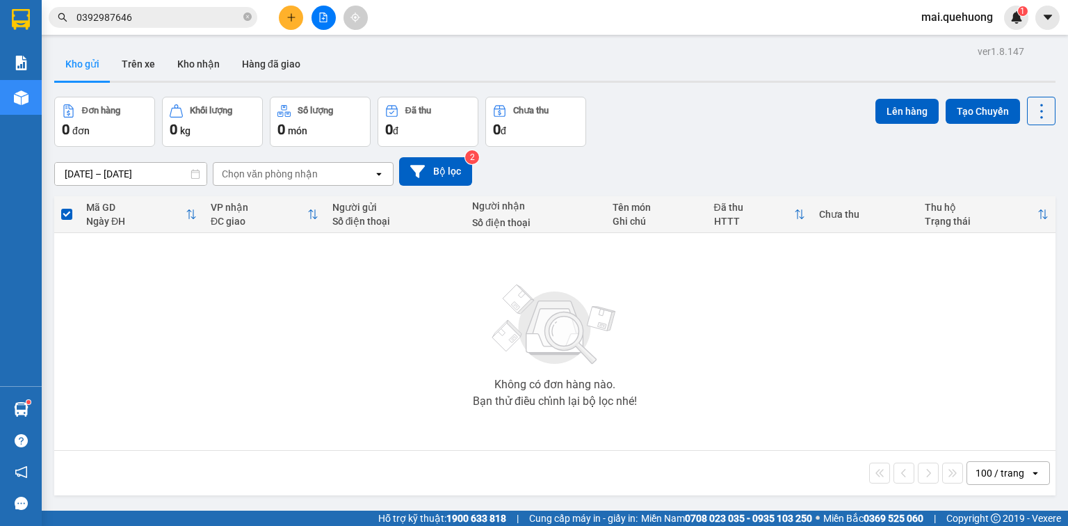 The height and width of the screenshot is (526, 1068). I want to click on span: aim, so click(355, 17).